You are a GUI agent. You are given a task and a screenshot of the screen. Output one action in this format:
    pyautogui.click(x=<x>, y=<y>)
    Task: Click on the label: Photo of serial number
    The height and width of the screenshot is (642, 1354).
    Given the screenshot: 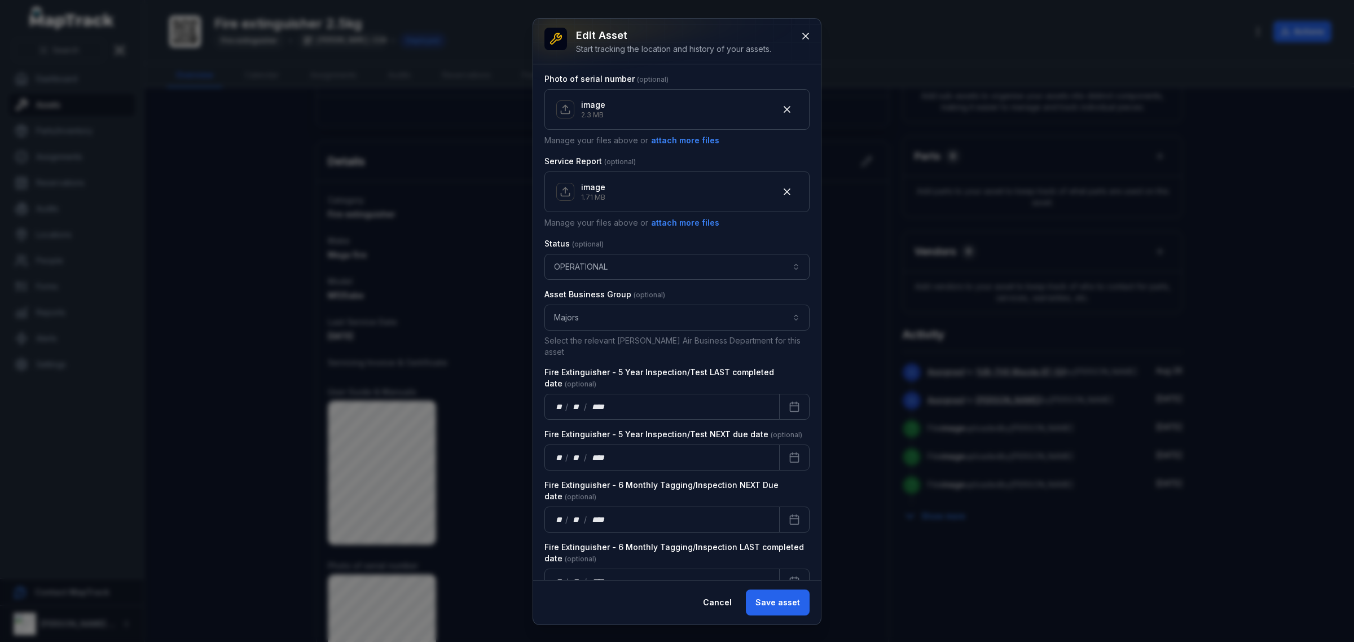 What is the action you would take?
    pyautogui.click(x=606, y=79)
    